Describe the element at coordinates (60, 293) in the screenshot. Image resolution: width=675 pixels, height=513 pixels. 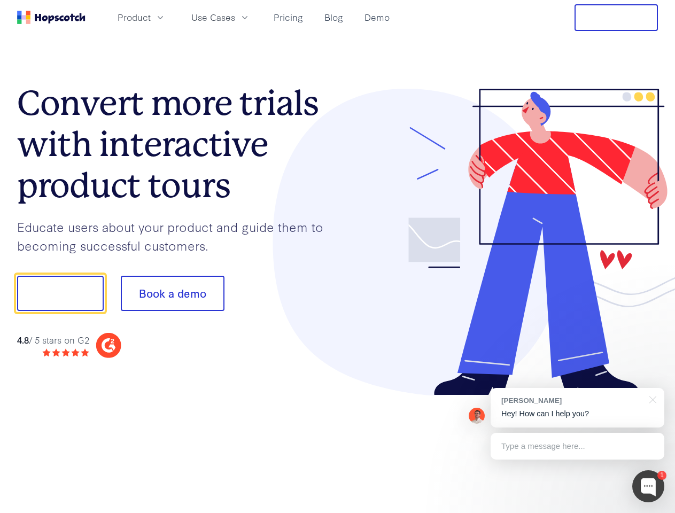
I see `button: Show me!` at that location.